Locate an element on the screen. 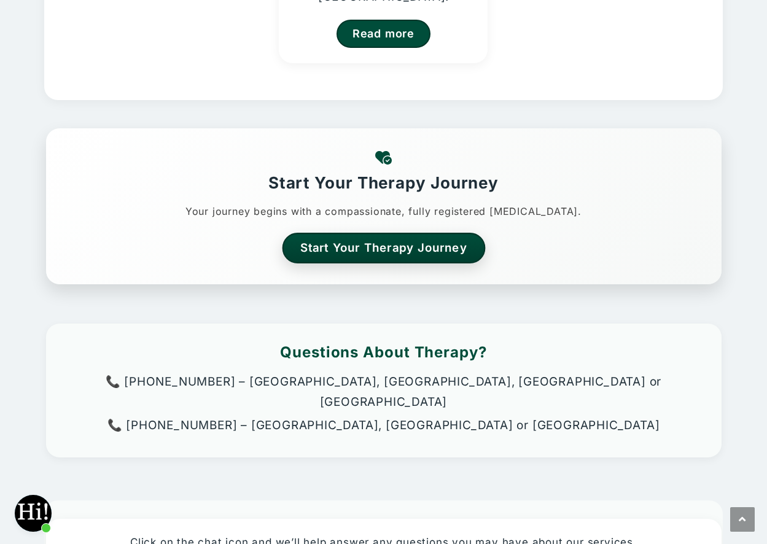  h3: Start Your Therapy Journey is located at coordinates (384, 183).